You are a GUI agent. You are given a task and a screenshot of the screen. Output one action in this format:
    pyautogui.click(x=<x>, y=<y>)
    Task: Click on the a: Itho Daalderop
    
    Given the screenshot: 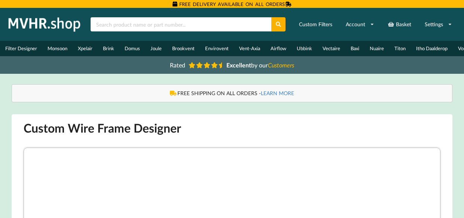 What is the action you would take?
    pyautogui.click(x=432, y=48)
    